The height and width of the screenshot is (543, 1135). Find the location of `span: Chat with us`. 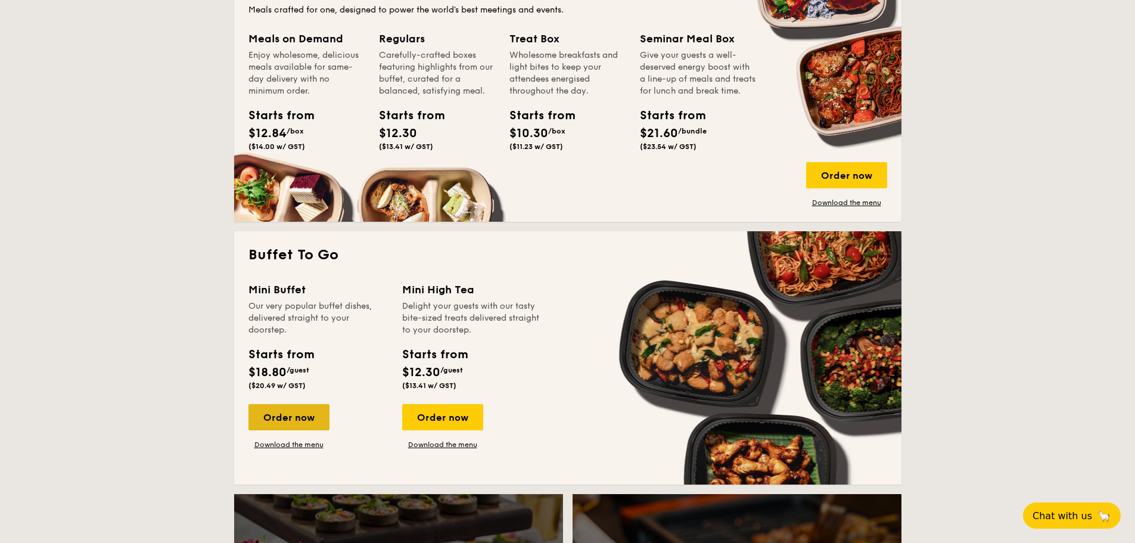

span: Chat with us is located at coordinates (1062, 515).